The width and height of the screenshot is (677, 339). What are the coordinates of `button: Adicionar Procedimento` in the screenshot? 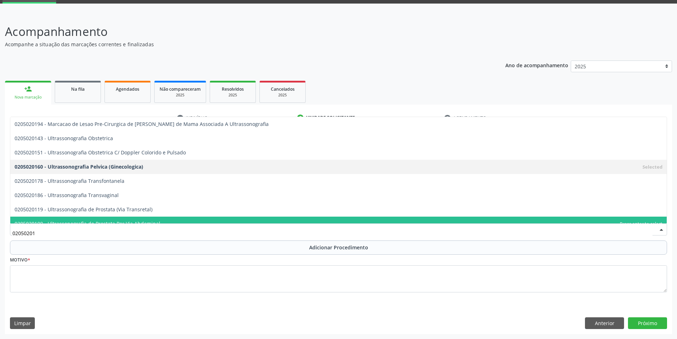 It's located at (339, 248).